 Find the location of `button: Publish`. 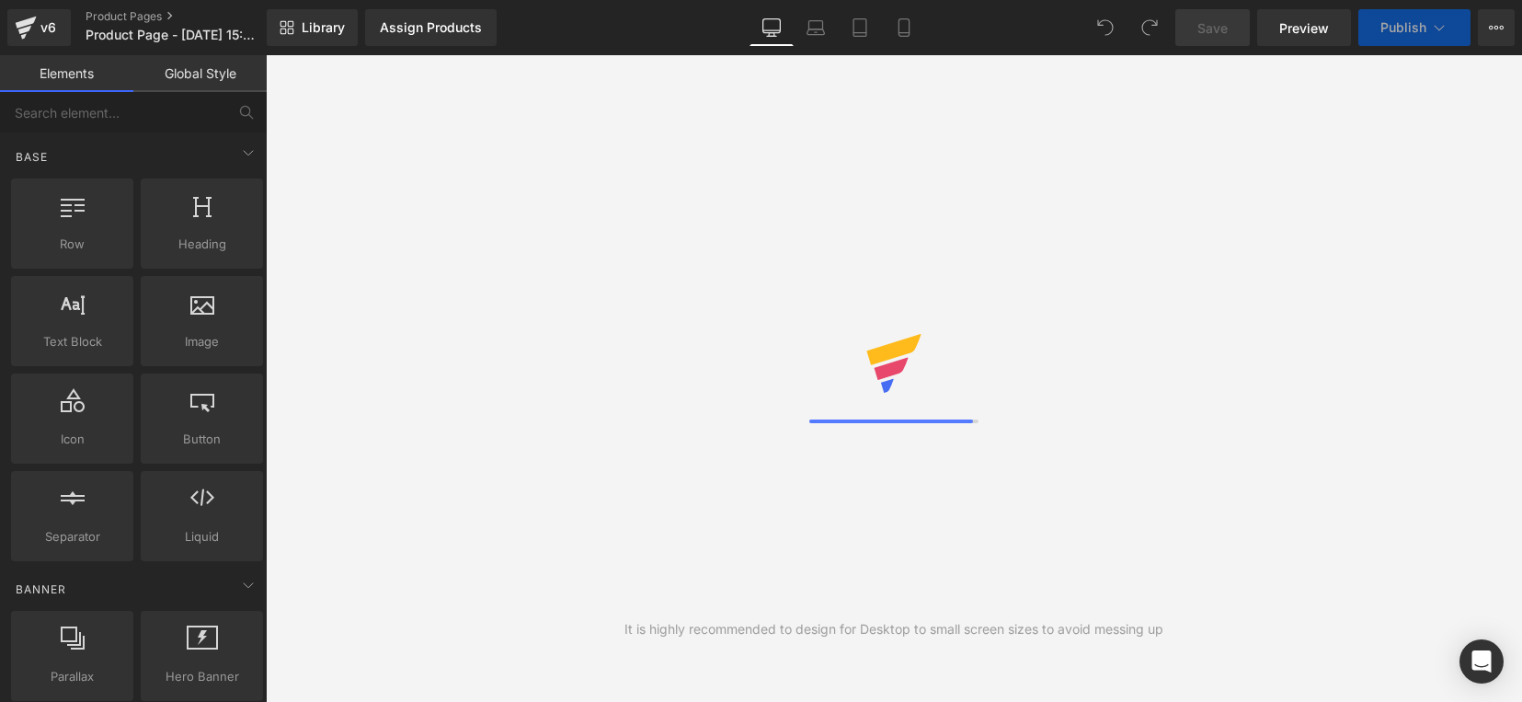

button: Publish is located at coordinates (1414, 28).